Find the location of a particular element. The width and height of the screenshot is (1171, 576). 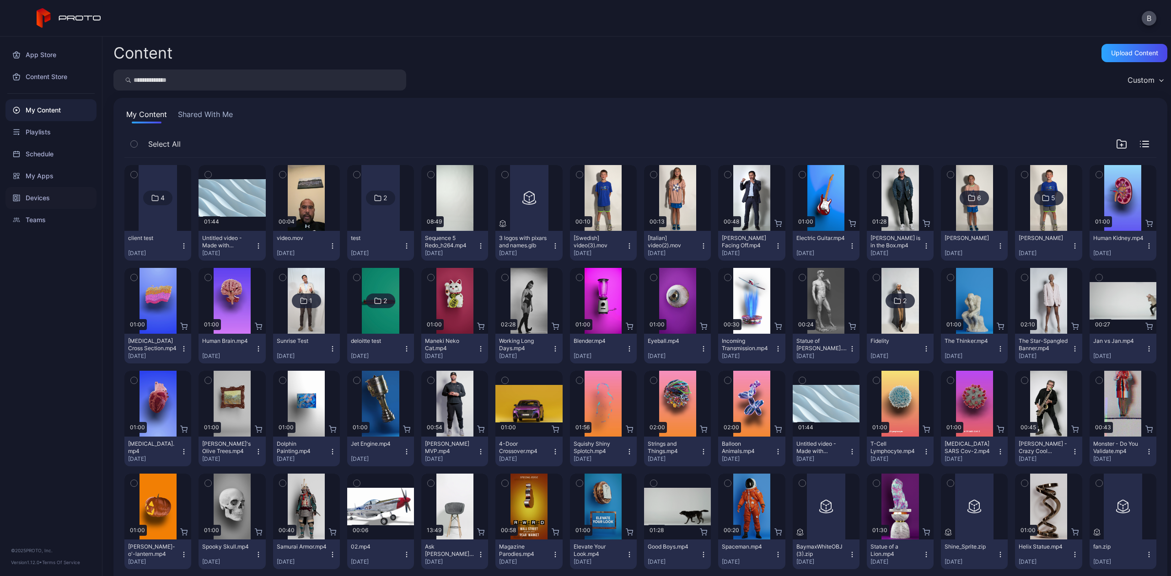

div: fan.zip is located at coordinates (1118, 547).